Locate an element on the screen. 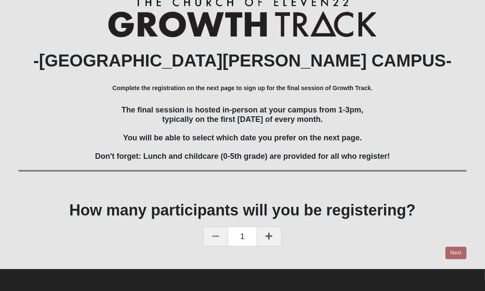  span: Don't forget: Lunch and childcare (0-5th grade) are provided for all who register! is located at coordinates (242, 156).